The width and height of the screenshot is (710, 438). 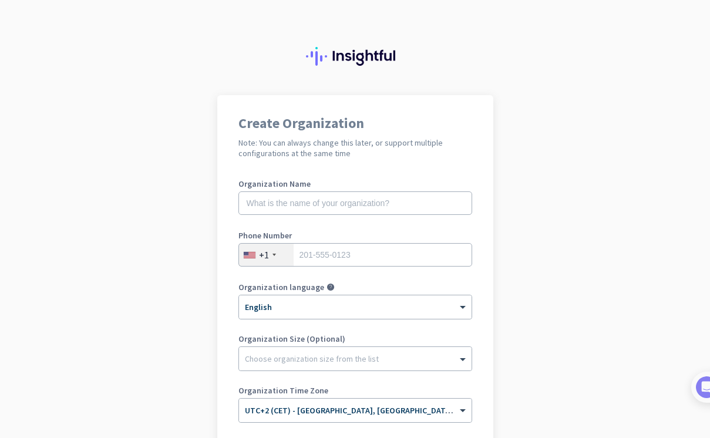 I want to click on label: Phone Number, so click(x=355, y=235).